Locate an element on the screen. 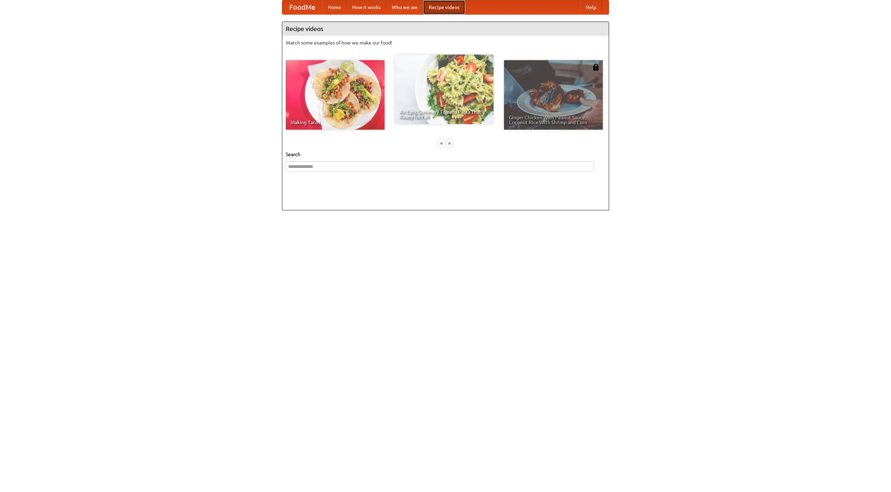 This screenshot has width=891, height=492. a: An Easy, Summery Tomato Pasta That's Ready for Fall is located at coordinates (444, 89).